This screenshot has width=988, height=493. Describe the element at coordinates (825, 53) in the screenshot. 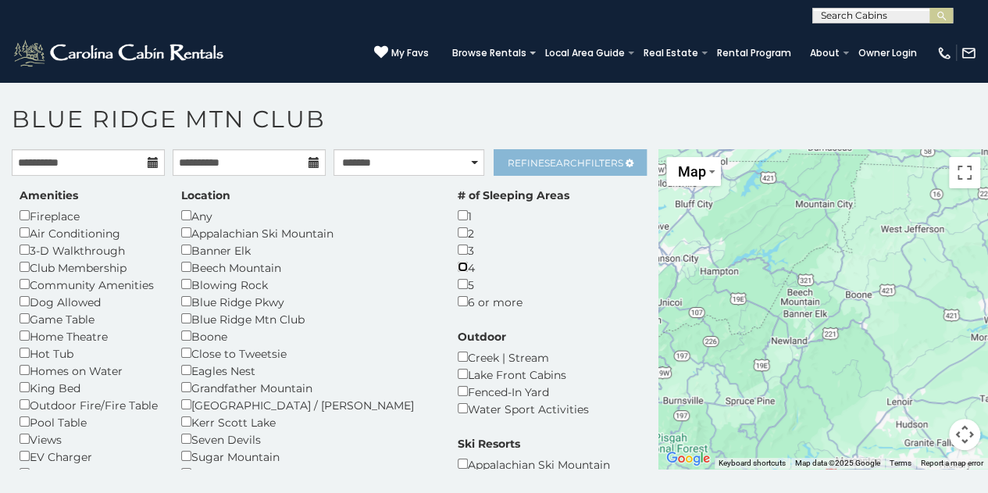

I see `a: About` at that location.